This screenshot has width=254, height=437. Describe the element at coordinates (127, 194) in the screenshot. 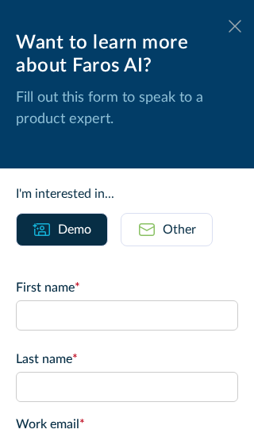

I see `div: I'm interested in...` at that location.